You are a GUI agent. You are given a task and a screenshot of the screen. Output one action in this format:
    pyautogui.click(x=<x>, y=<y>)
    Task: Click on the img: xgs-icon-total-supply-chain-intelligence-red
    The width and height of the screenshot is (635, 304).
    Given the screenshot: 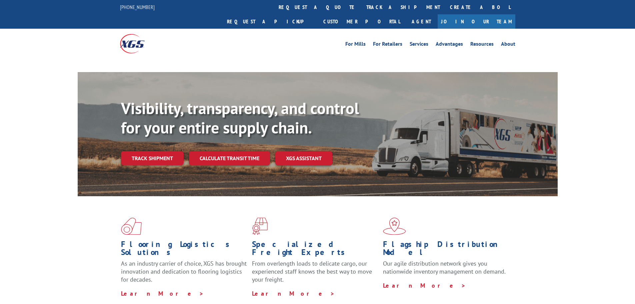 What is the action you would take?
    pyautogui.click(x=131, y=226)
    